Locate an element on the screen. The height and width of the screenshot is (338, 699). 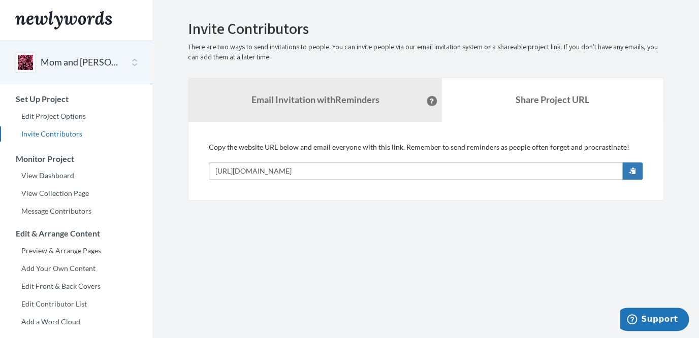
strong: Email Invitation with Reminders is located at coordinates (316, 100).